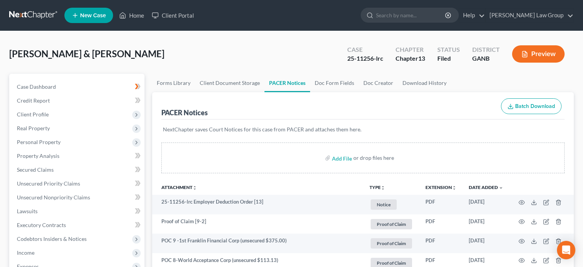  What do you see at coordinates (38, 155) in the screenshot?
I see `span: Property Analysis` at bounding box center [38, 155].